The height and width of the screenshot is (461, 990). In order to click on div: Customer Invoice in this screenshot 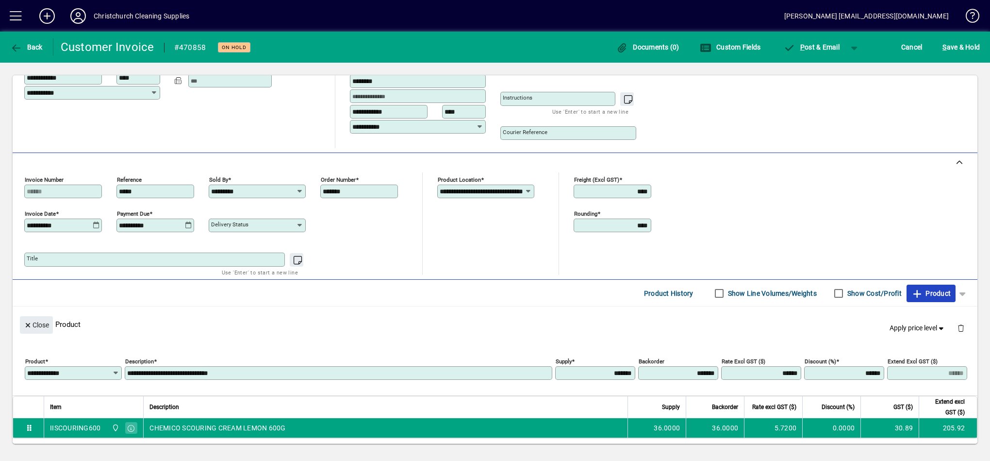, I will do `click(107, 47)`.